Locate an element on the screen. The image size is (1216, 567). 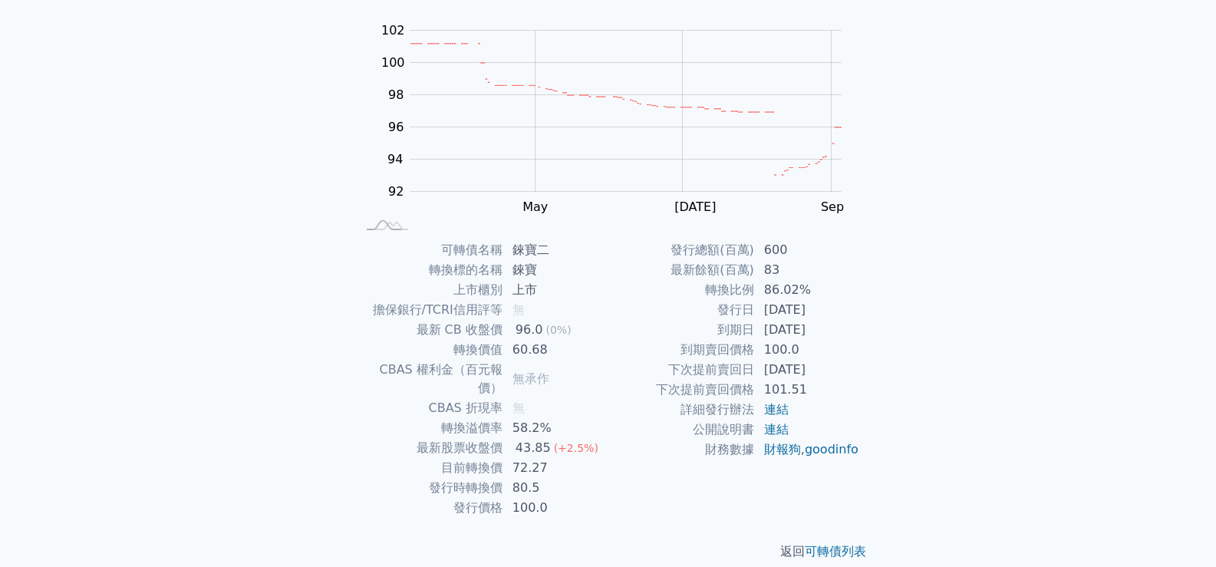
td: 財務數據 is located at coordinates (681, 449).